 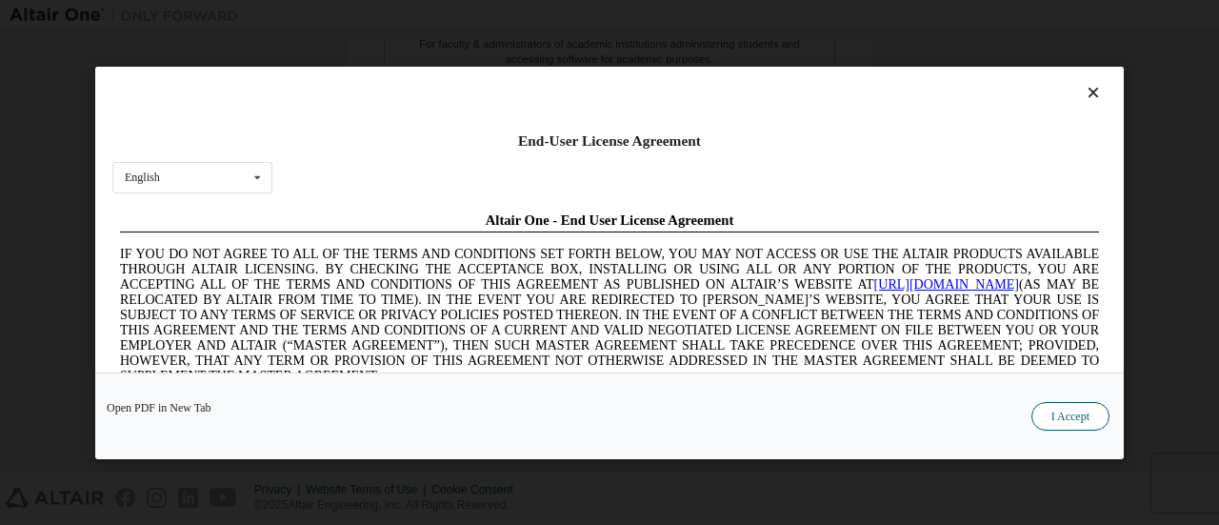 I want to click on button: I Accept, so click(x=1070, y=415).